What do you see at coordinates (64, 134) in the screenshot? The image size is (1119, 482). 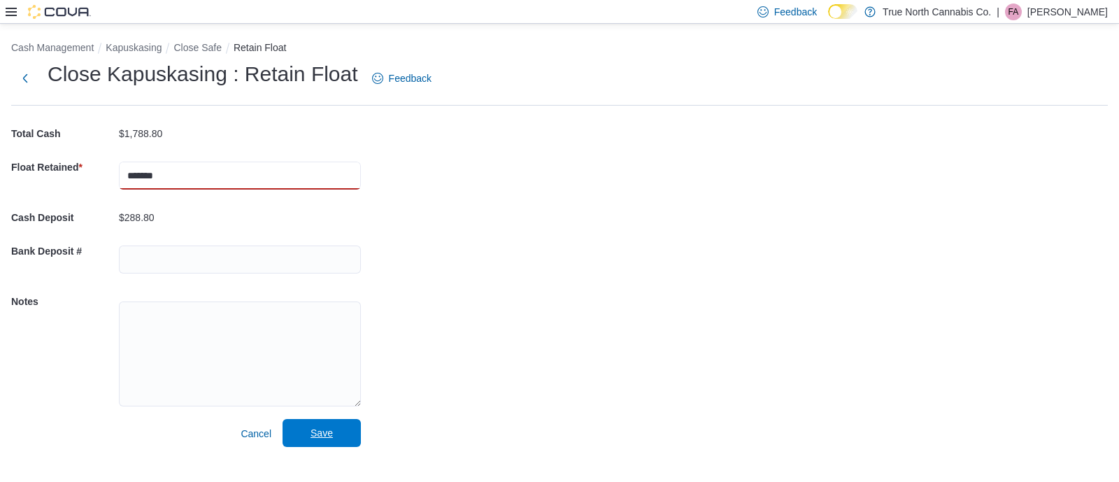 I see `h5: Total Cash` at bounding box center [64, 134].